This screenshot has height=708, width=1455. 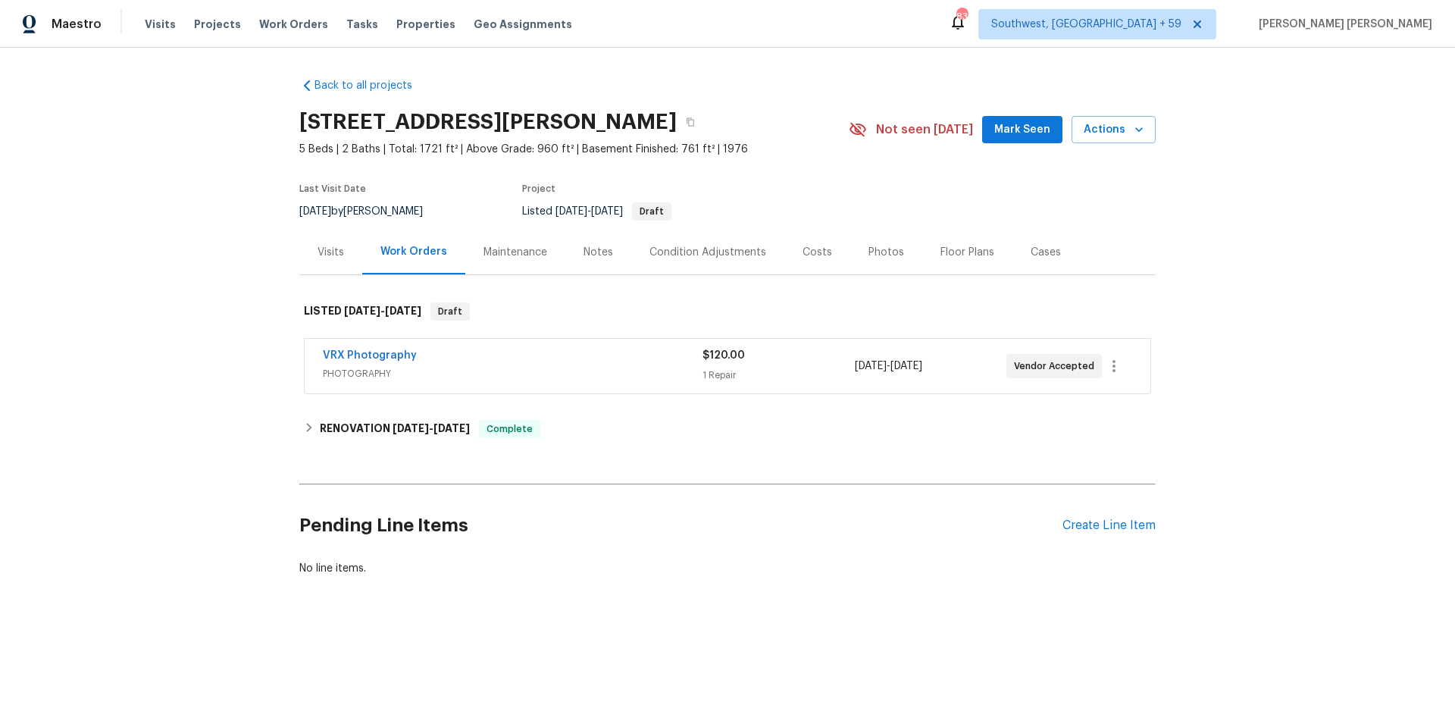 I want to click on h6: LISTED, so click(x=362, y=311).